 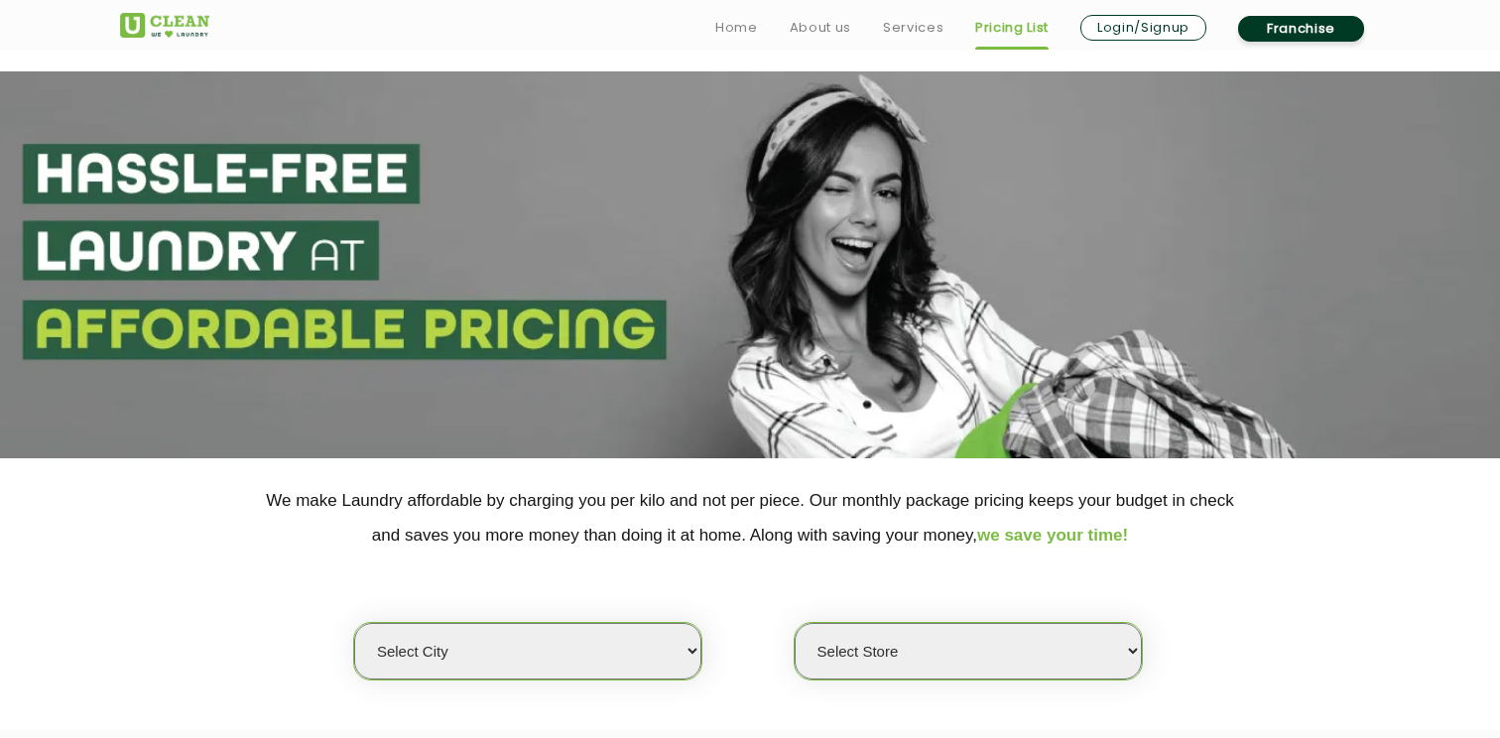 What do you see at coordinates (1053, 535) in the screenshot?
I see `span: we save your time!` at bounding box center [1053, 535].